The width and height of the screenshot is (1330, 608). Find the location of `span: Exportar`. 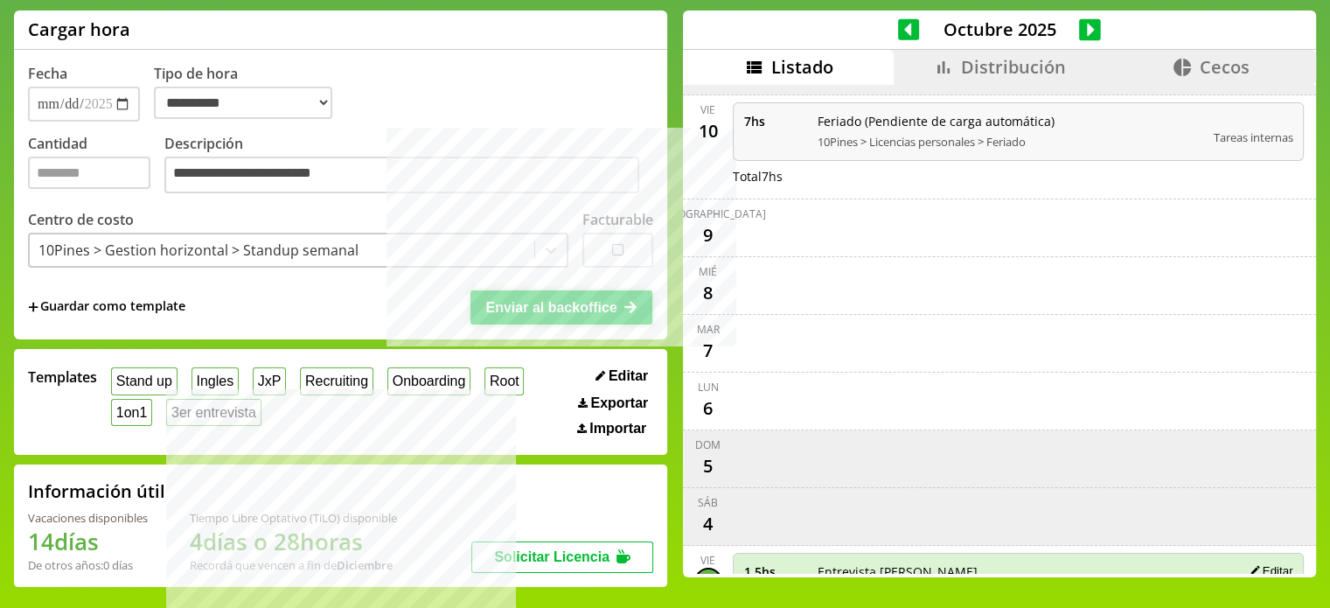

span: Exportar is located at coordinates (619, 403).